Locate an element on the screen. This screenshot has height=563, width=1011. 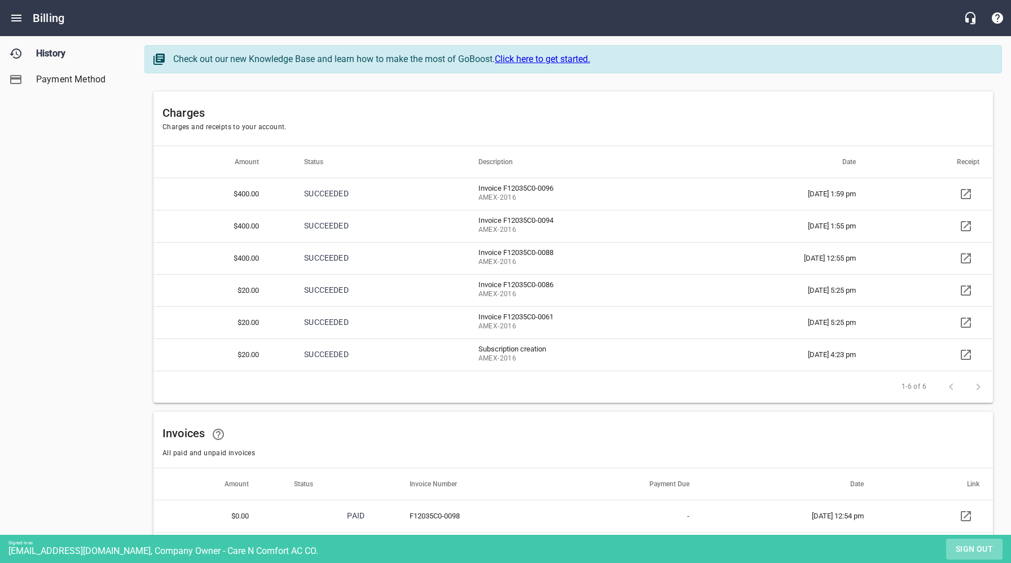
a: Click here to get started. is located at coordinates (542, 59).